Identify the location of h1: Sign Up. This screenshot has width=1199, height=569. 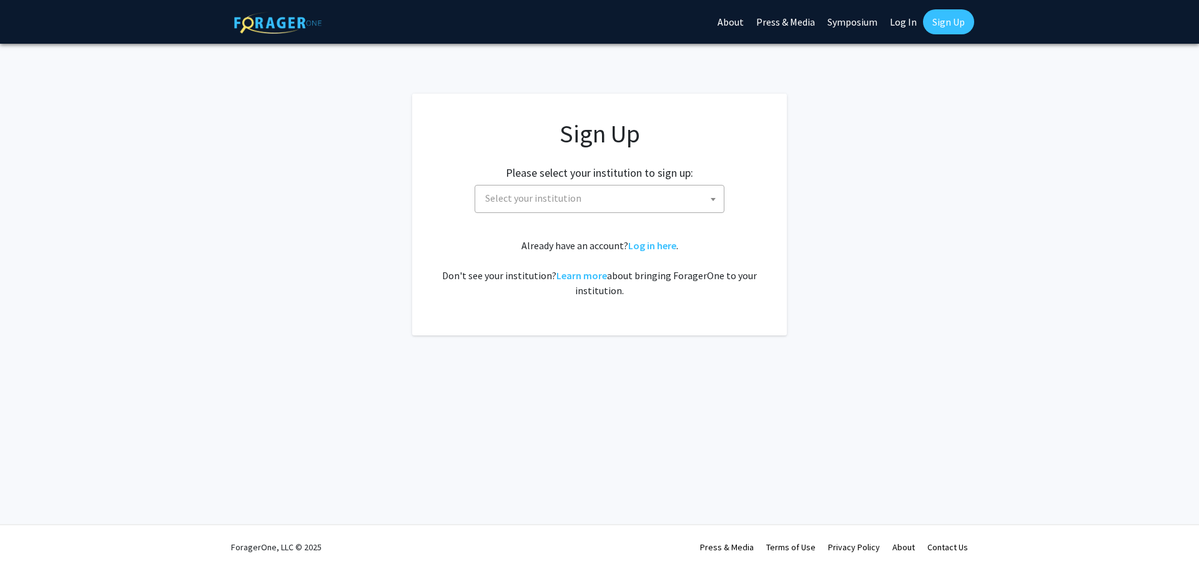
(599, 134).